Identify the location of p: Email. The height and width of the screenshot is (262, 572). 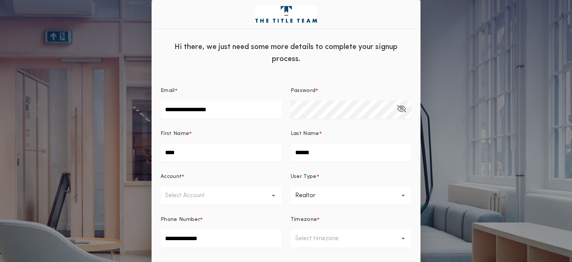
(168, 91).